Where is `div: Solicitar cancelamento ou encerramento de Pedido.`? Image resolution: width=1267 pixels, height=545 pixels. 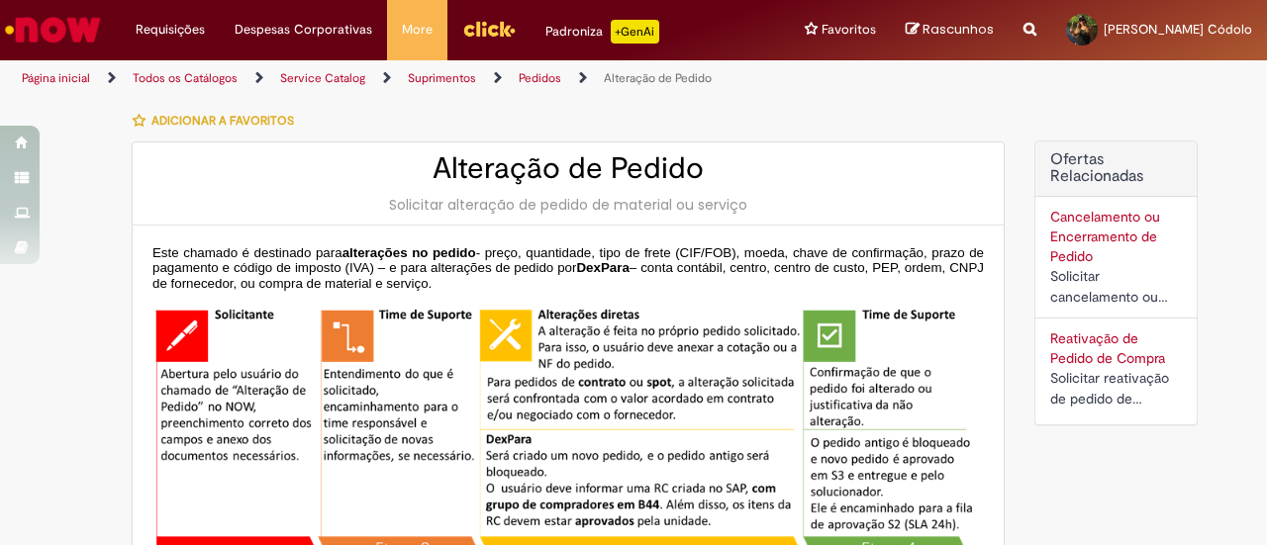
div: Solicitar cancelamento ou encerramento de Pedido. is located at coordinates (1116, 287).